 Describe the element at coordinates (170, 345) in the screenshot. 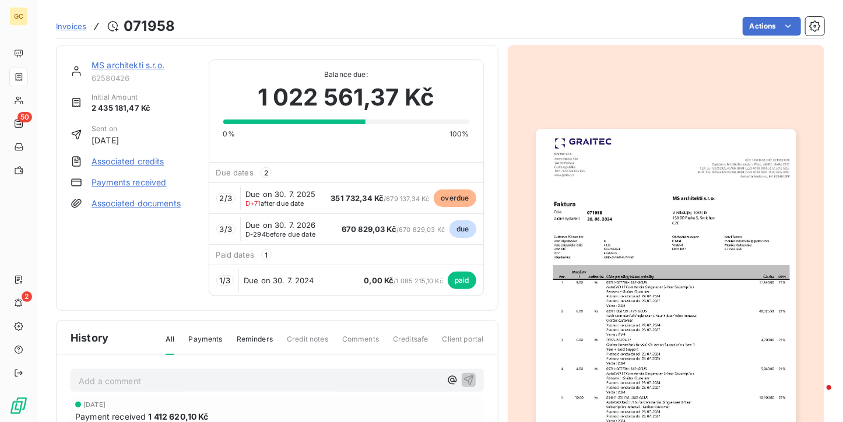

I see `span: All` at that location.